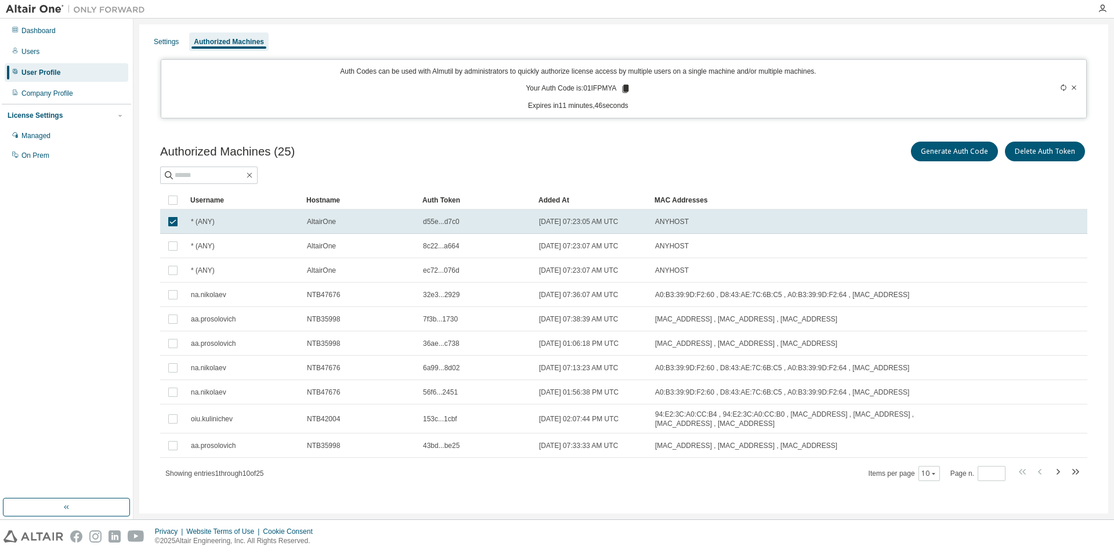  Describe the element at coordinates (229, 42) in the screenshot. I see `div: Authorized Machines` at that location.